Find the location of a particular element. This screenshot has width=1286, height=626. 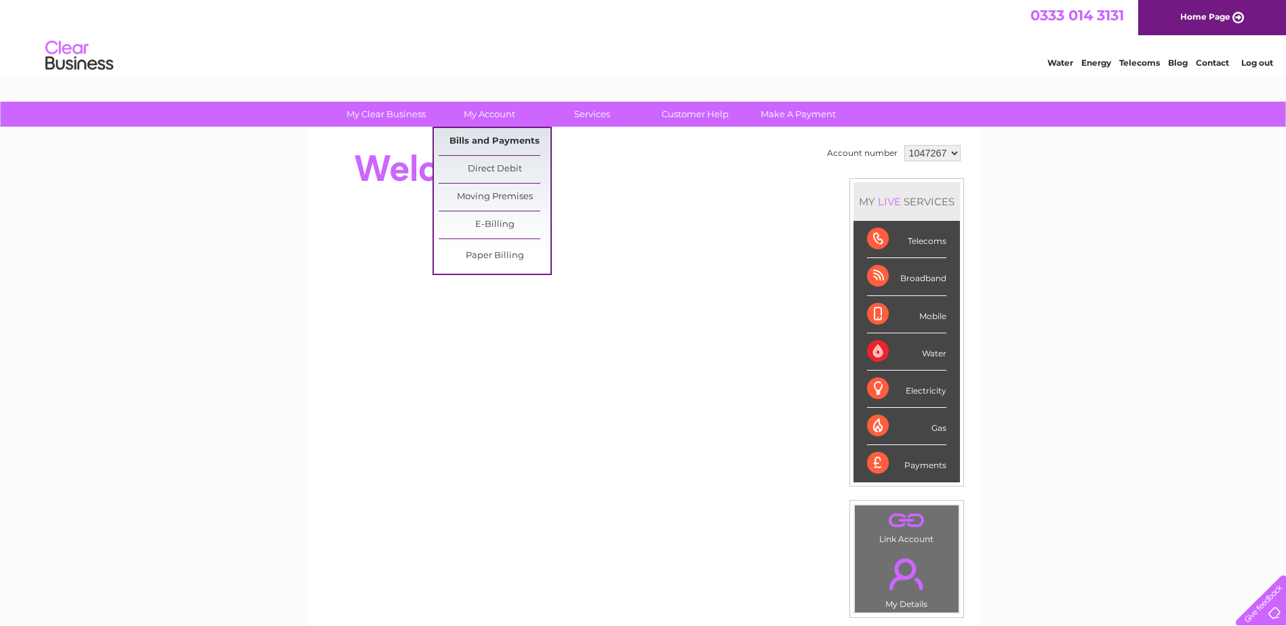

div: Gas is located at coordinates (906, 426).